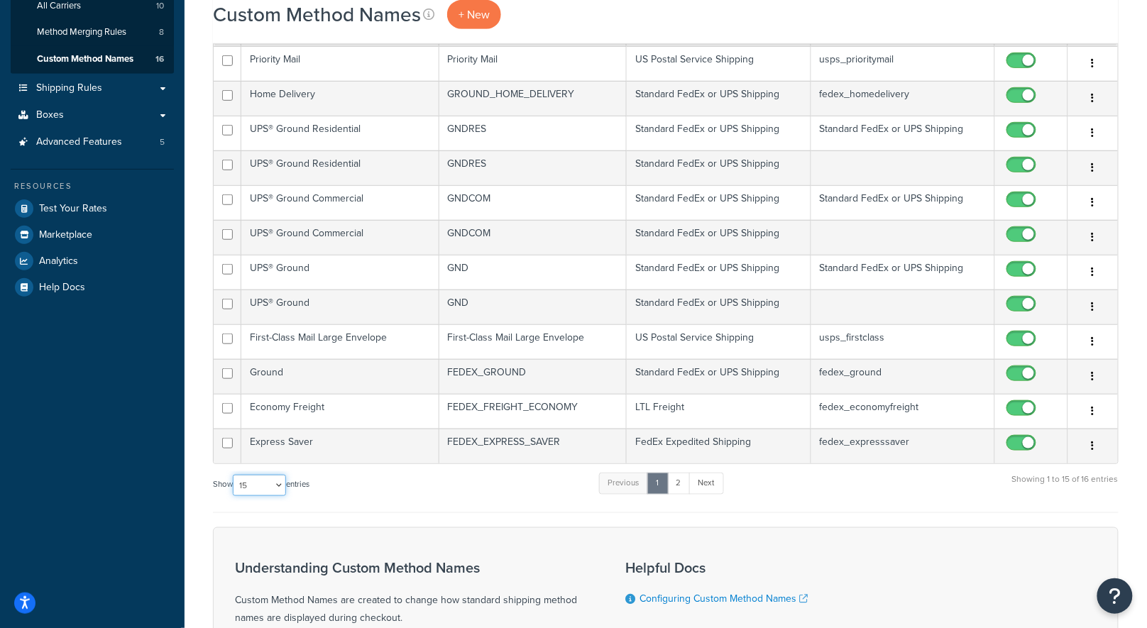 This screenshot has height=628, width=1147. Describe the element at coordinates (317, 14) in the screenshot. I see `h1: Custom Method Names` at that location.